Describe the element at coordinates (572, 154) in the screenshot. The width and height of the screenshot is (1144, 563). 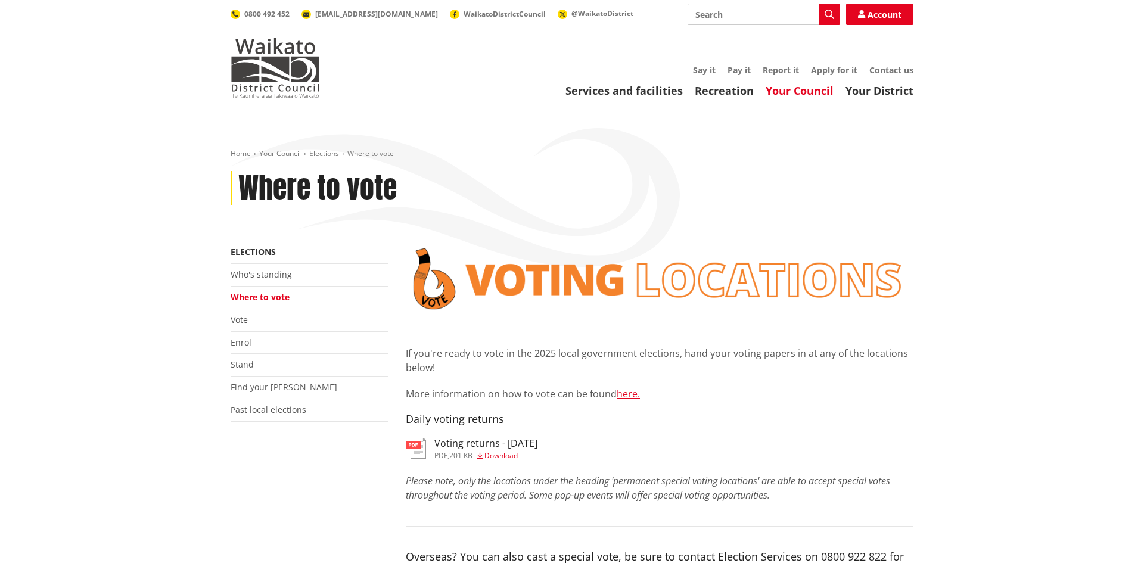
I see `nav: breadcrumb` at that location.